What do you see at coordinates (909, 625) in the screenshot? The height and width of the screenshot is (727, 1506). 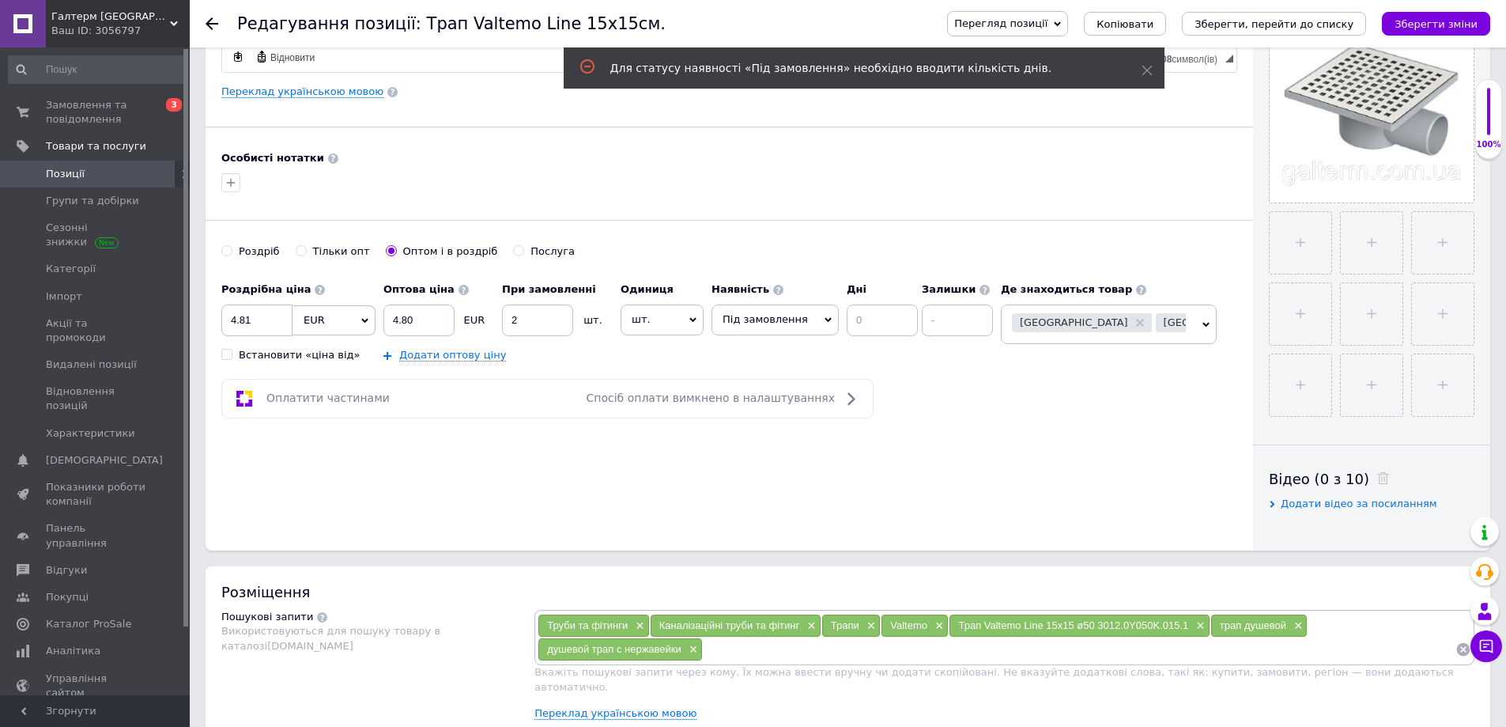 I see `span: Valtemo` at bounding box center [909, 625].